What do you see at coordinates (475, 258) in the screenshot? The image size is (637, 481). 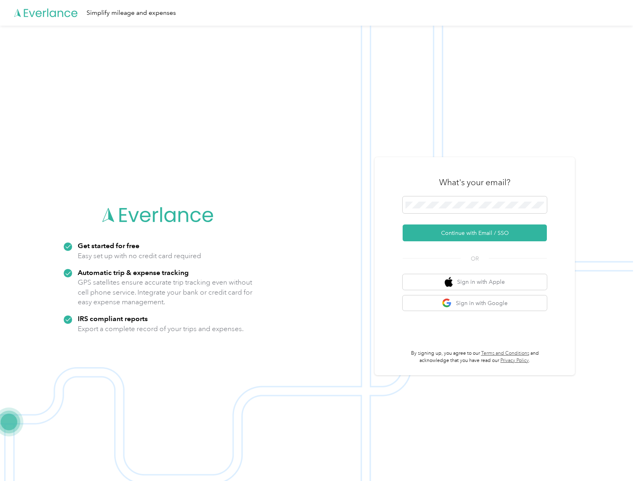 I see `span: OR` at bounding box center [475, 258].